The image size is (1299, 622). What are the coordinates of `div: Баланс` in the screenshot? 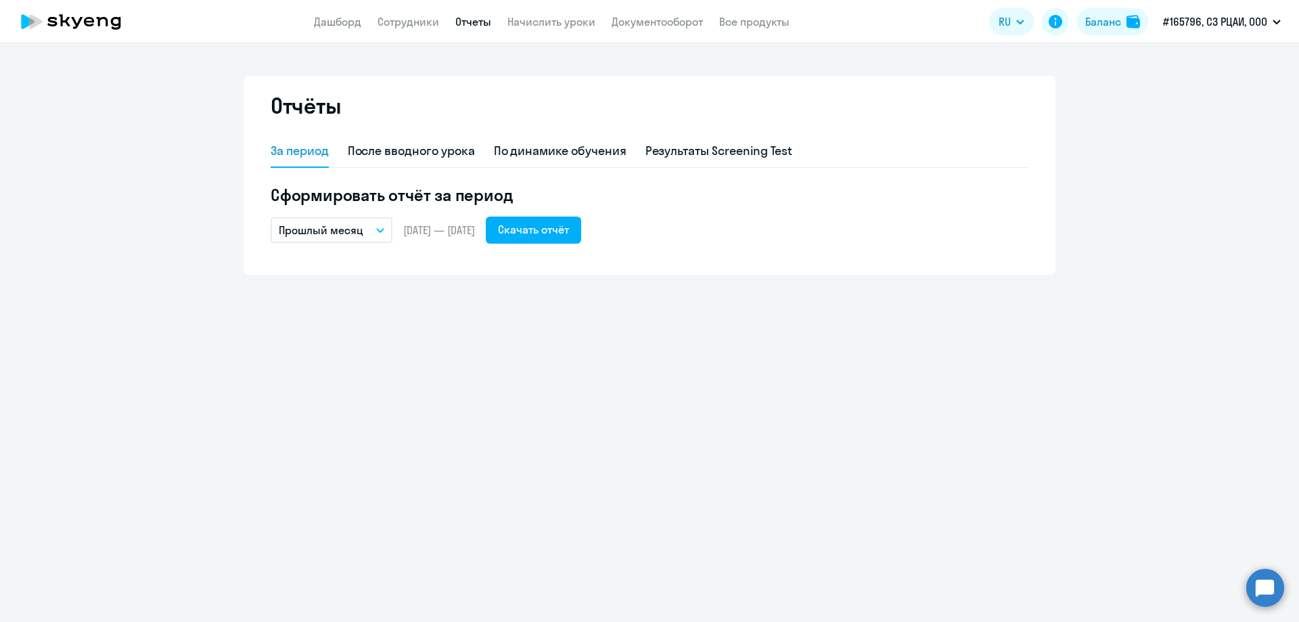 It's located at (1103, 22).